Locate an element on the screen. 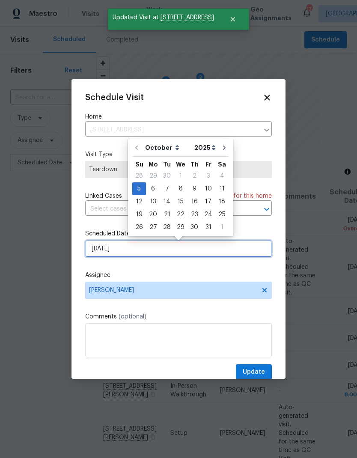 Image resolution: width=357 pixels, height=458 pixels. abbr: Tuesday is located at coordinates (167, 165).